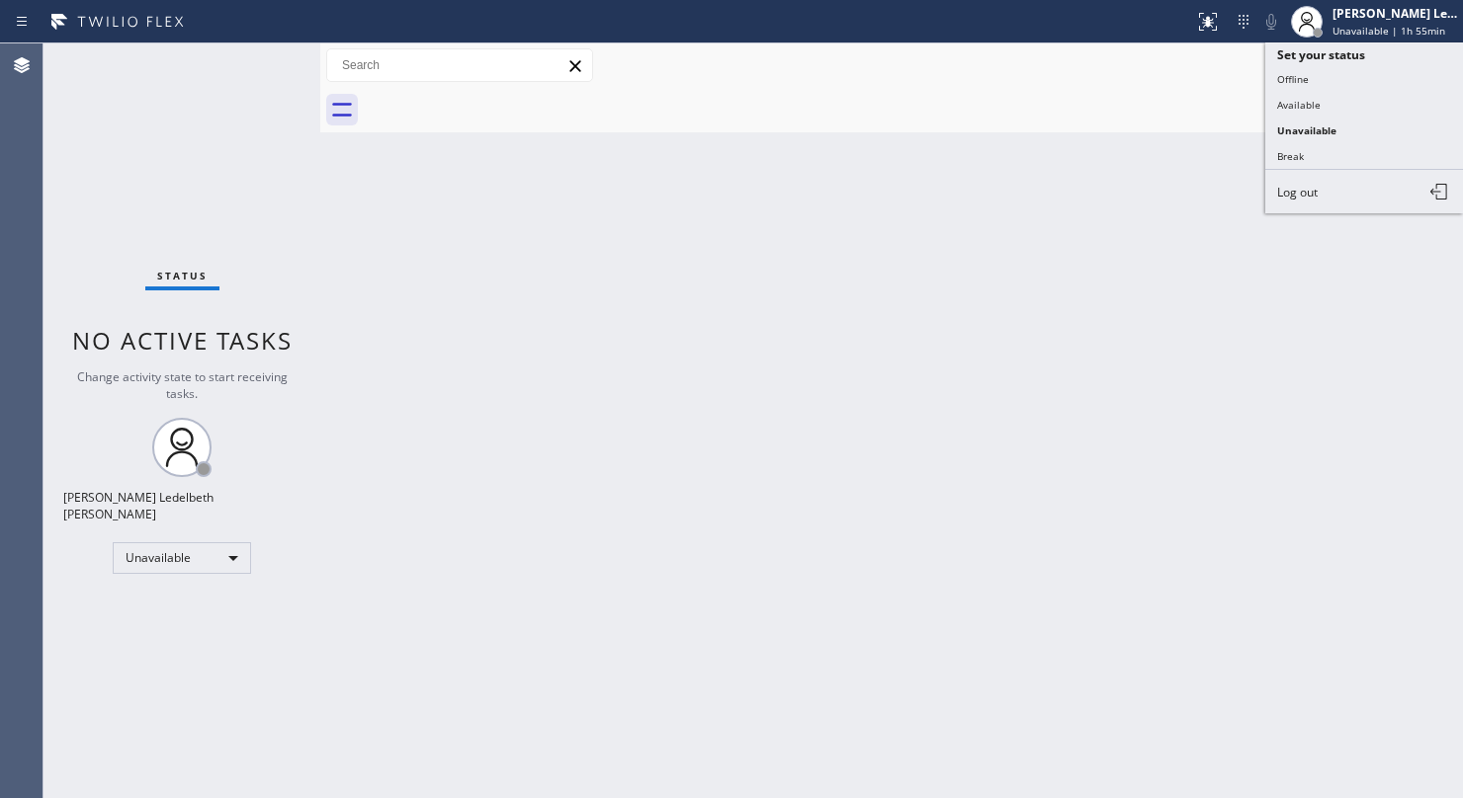  Describe the element at coordinates (1271, 22) in the screenshot. I see `button: Mute` at that location.